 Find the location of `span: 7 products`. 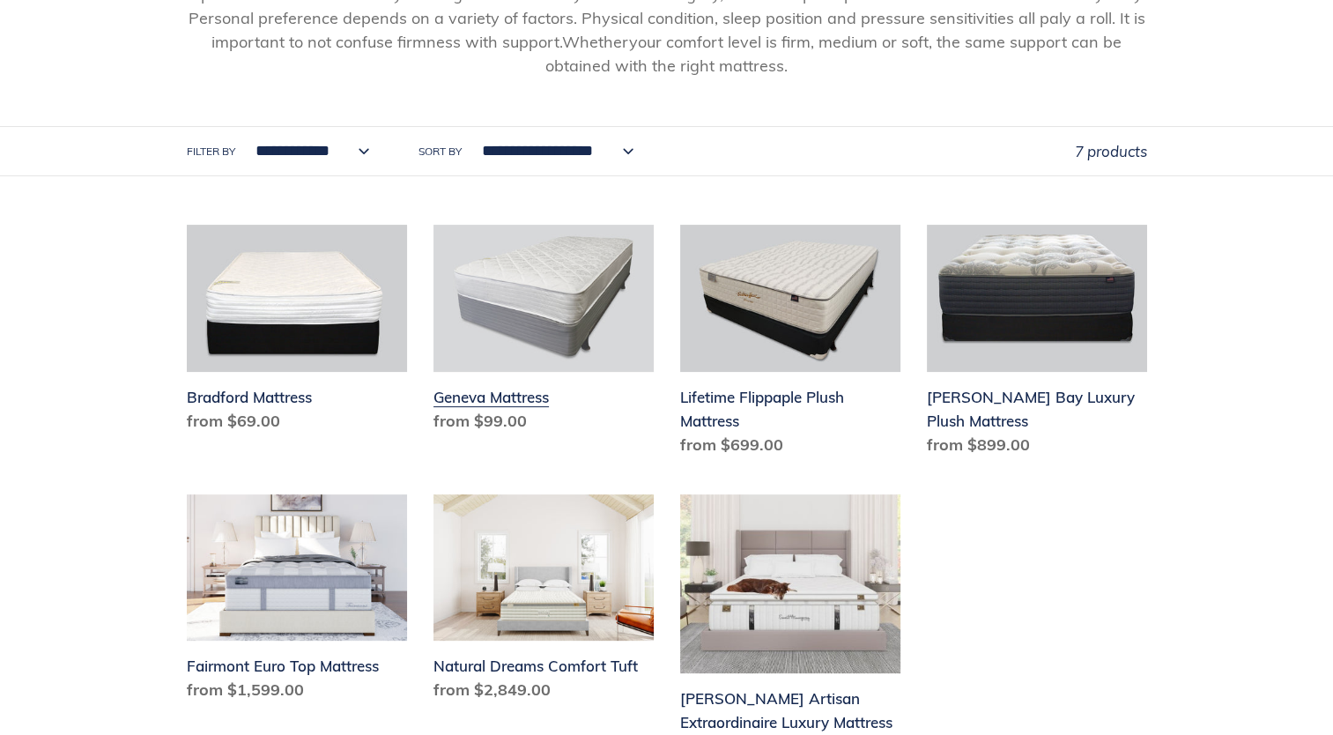

span: 7 products is located at coordinates (1111, 151).